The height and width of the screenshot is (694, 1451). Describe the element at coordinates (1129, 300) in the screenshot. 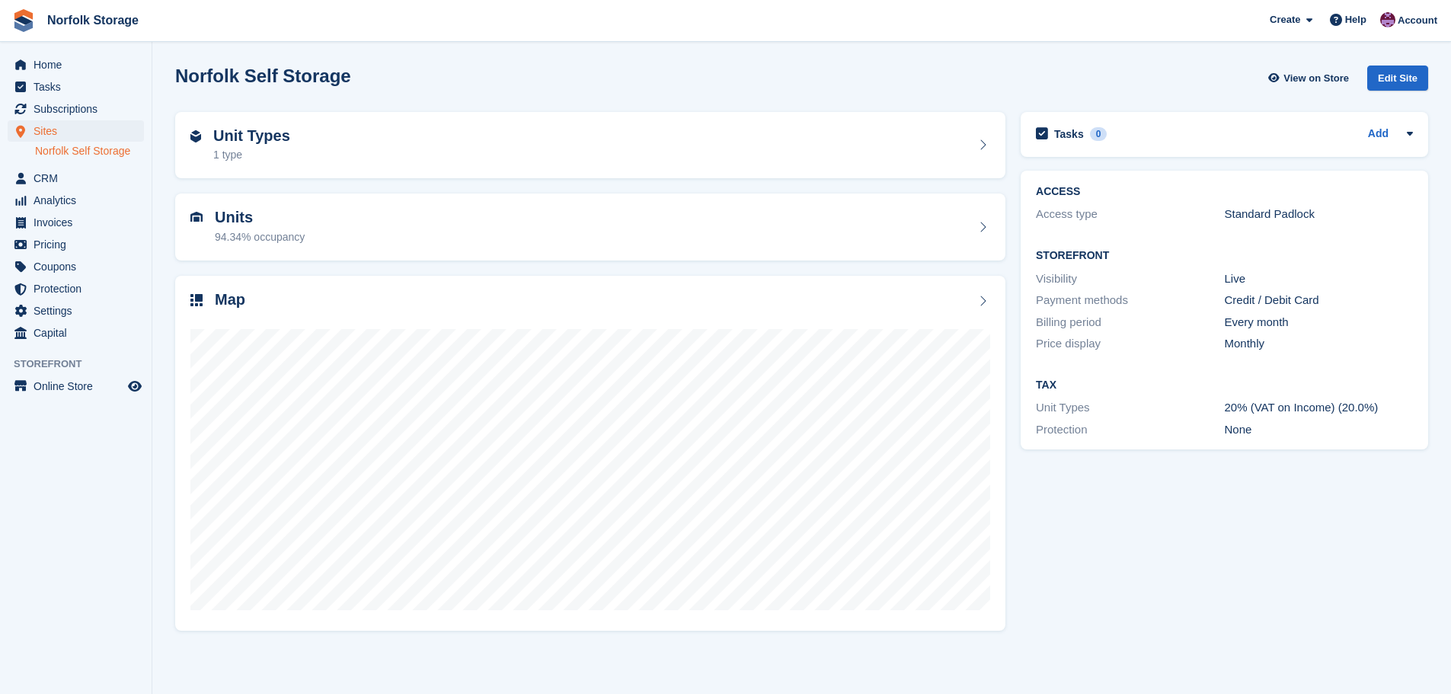

I see `div: Payment methods` at that location.